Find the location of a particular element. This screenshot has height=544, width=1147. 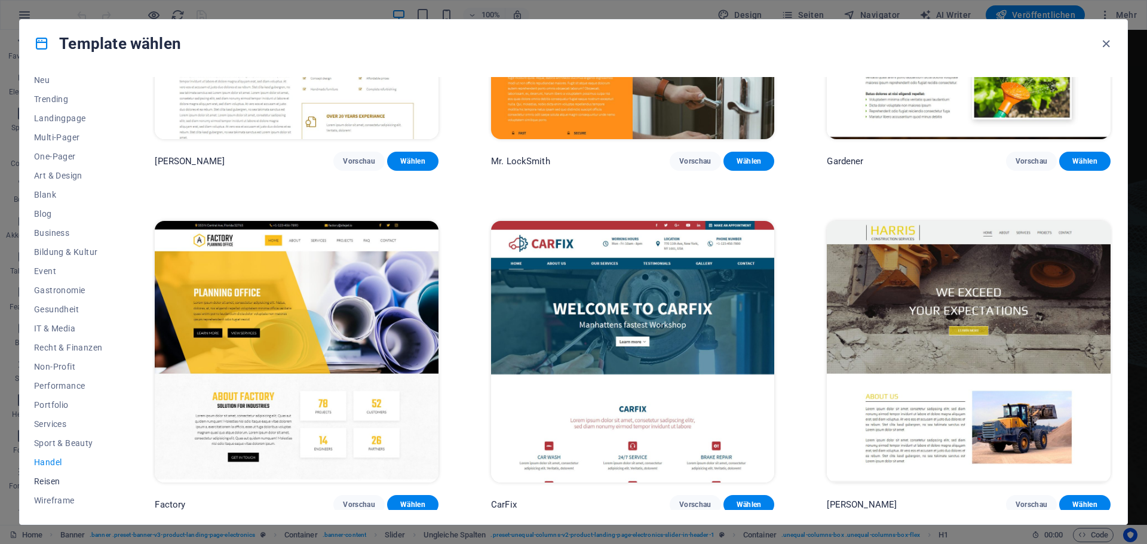

button: Services is located at coordinates (68, 424).